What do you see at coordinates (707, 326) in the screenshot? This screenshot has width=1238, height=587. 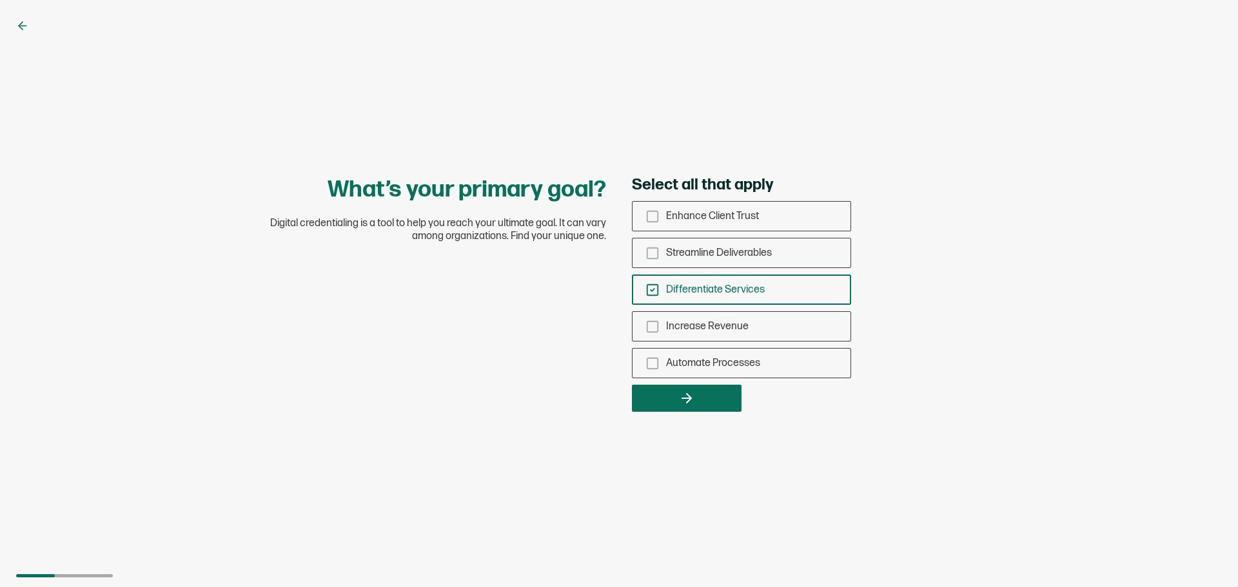 I see `span: Increase Revenue` at bounding box center [707, 326].